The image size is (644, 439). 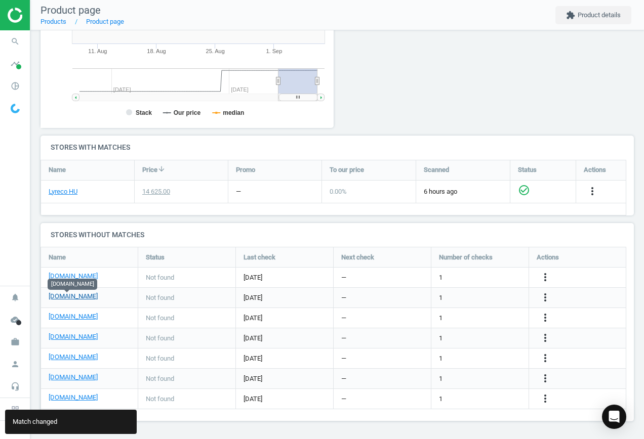 I want to click on h4: Stores with matches, so click(x=337, y=147).